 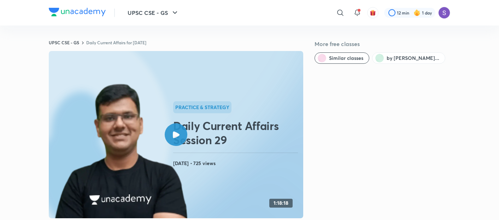 I want to click on span: by Chandramouli Choudhary, so click(x=413, y=58).